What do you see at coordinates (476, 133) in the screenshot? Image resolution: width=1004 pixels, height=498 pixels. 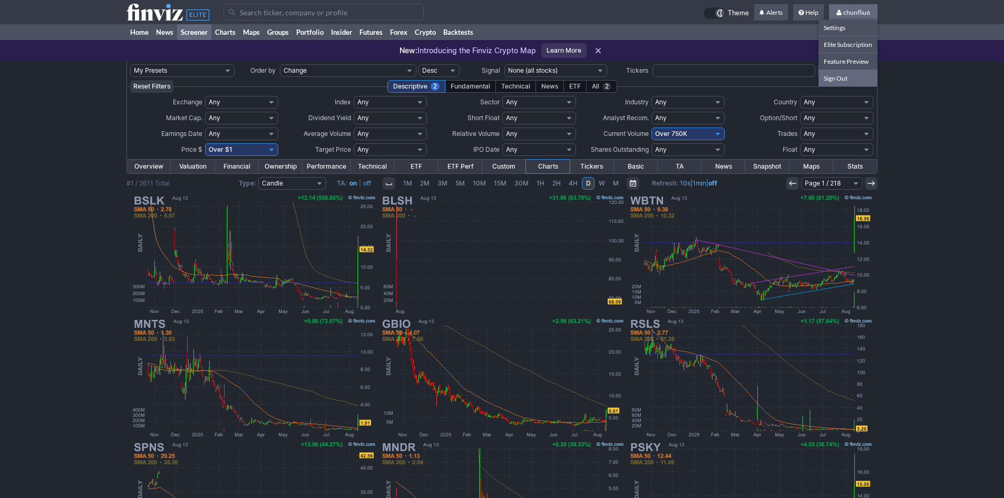 I see `span: Relative Volume` at bounding box center [476, 133].